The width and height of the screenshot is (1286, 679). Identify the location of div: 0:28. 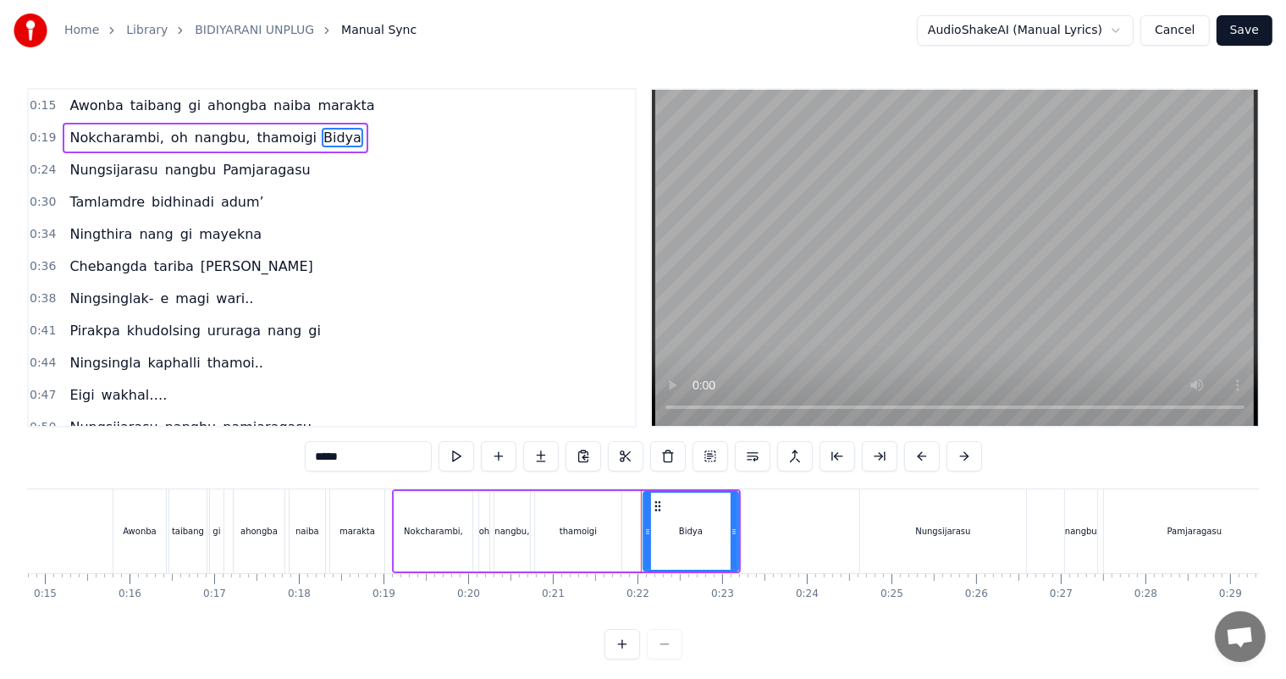
(1146, 594).